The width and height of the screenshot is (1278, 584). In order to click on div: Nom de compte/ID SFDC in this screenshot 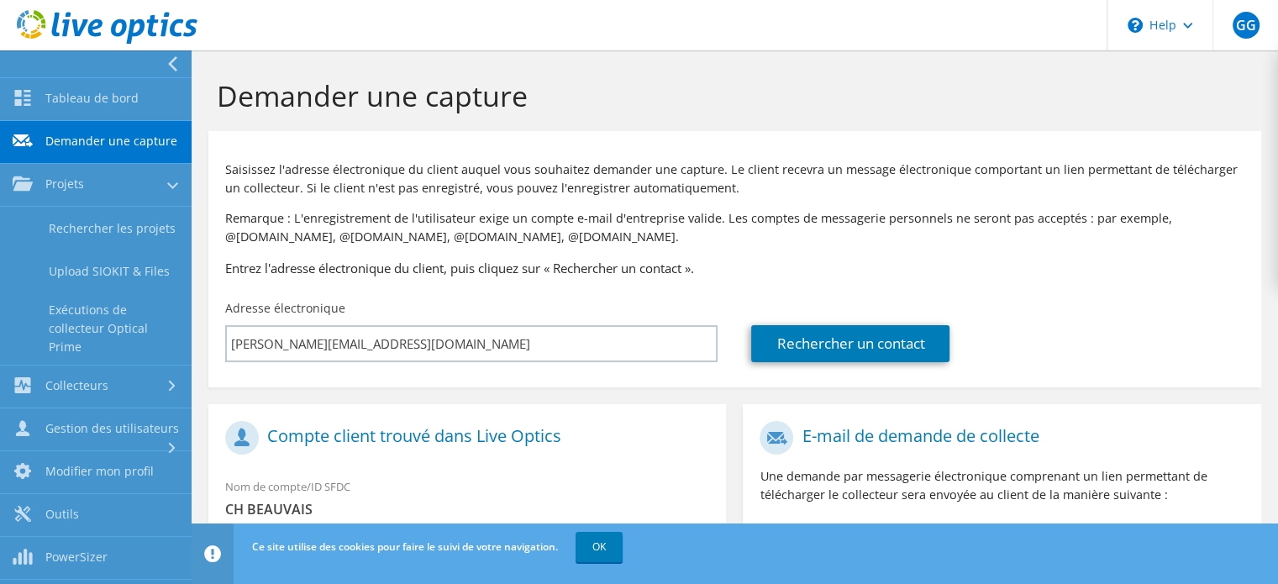, I will do `click(467, 497)`.